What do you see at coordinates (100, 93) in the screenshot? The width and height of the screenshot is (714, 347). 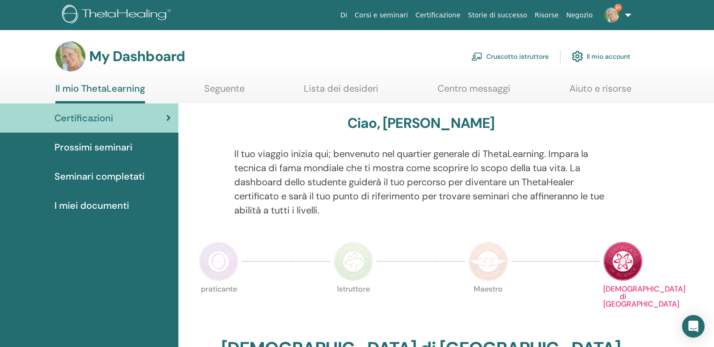 I see `a: Il mio ThetaLearning` at bounding box center [100, 93].